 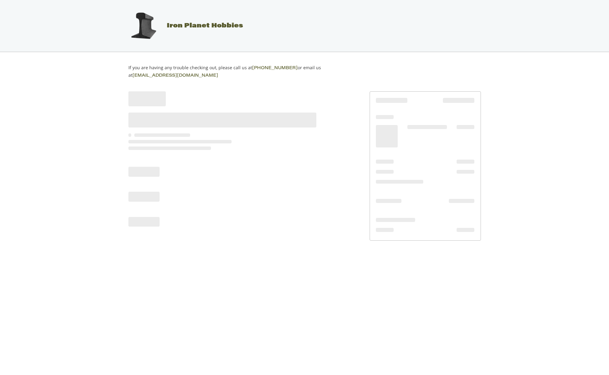 I want to click on a: Iron Planet Hobbies, so click(x=182, y=26).